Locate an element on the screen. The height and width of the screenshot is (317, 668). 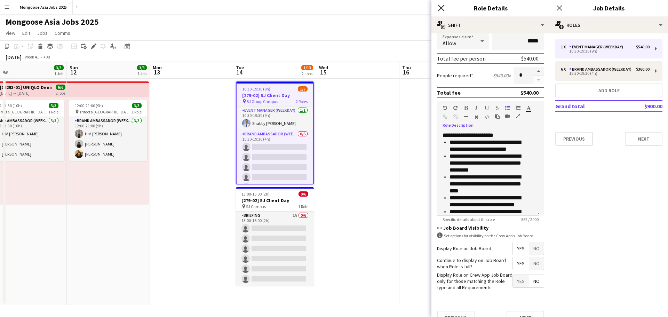
button: Text Color is located at coordinates (529, 108).